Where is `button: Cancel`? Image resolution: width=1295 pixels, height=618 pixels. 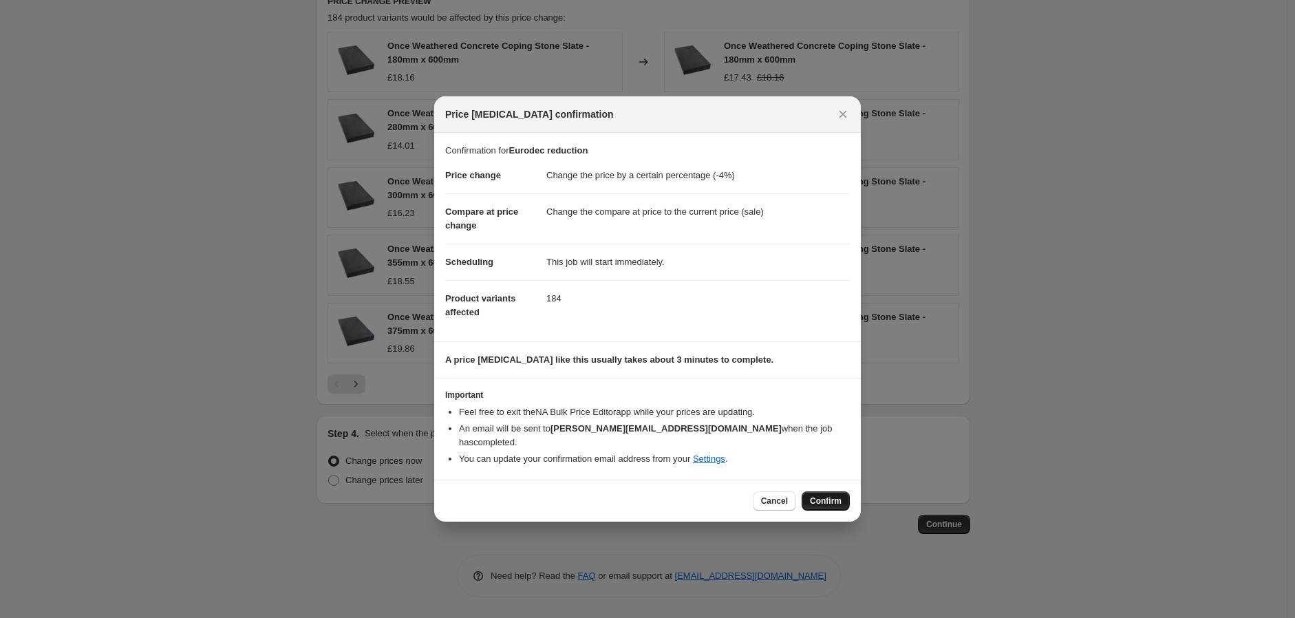 button: Cancel is located at coordinates (774, 501).